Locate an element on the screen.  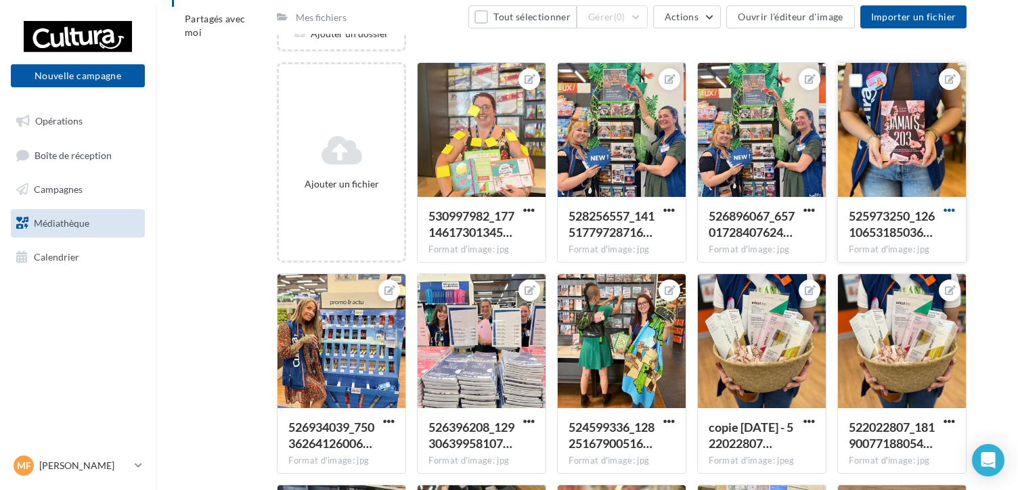
span: (0) is located at coordinates (620, 17).